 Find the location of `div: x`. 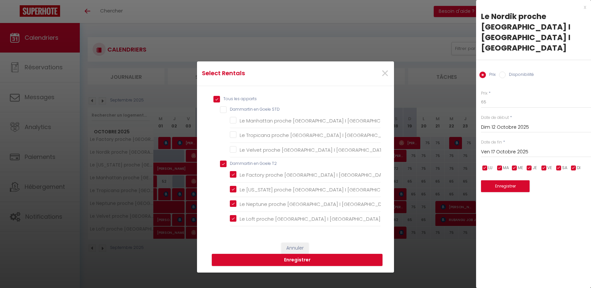

div: x is located at coordinates (531, 7).